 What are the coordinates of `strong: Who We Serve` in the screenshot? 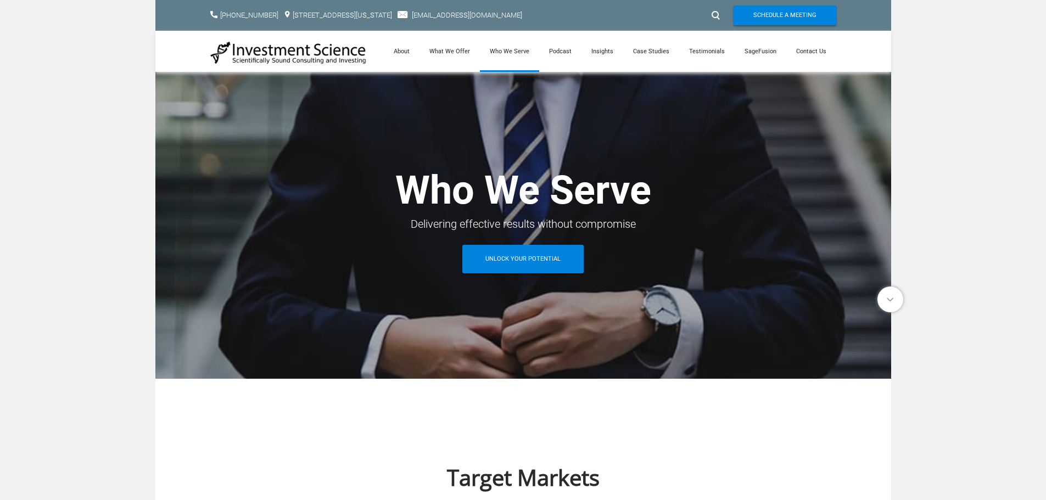 It's located at (523, 190).